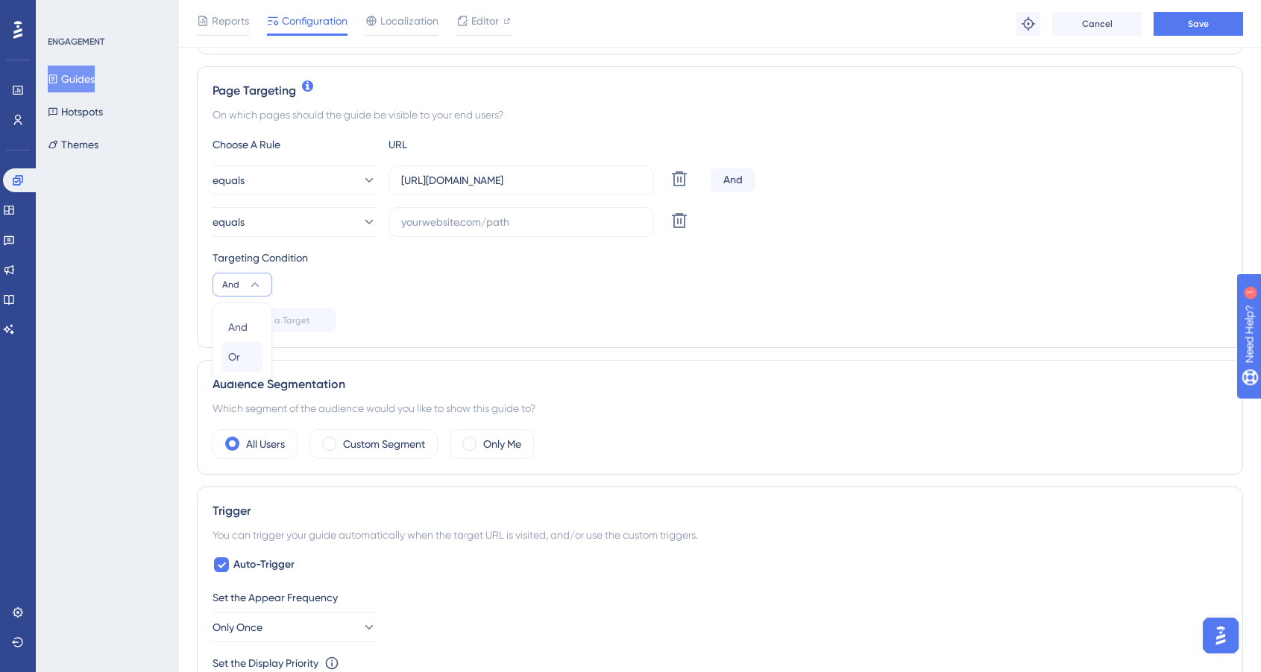  Describe the element at coordinates (64, 13) in the screenshot. I see `span: Need Help?` at that location.